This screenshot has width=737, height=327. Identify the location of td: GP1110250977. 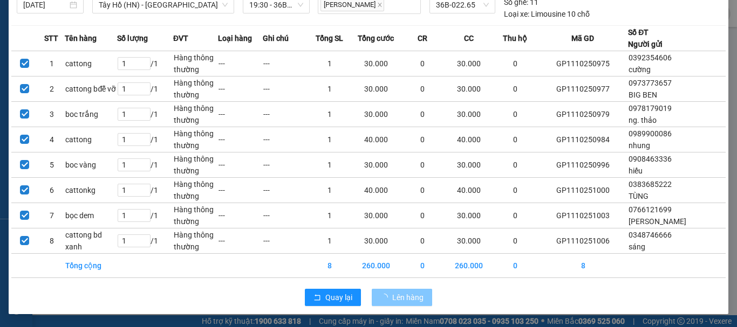
(583, 89).